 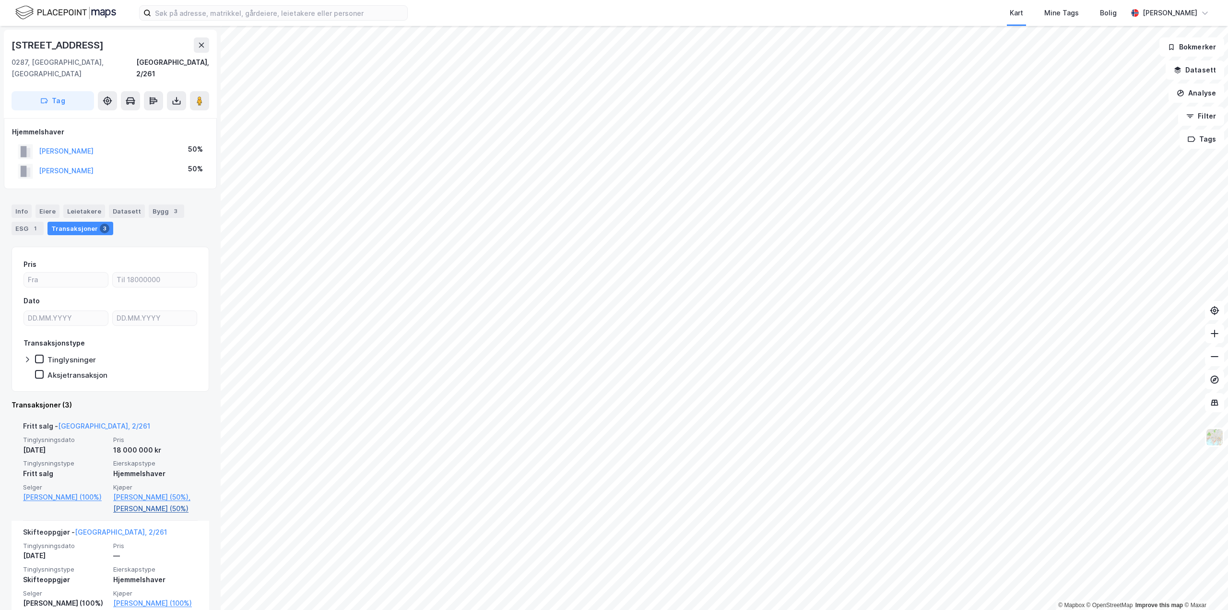 I want to click on div: Info, so click(x=22, y=211).